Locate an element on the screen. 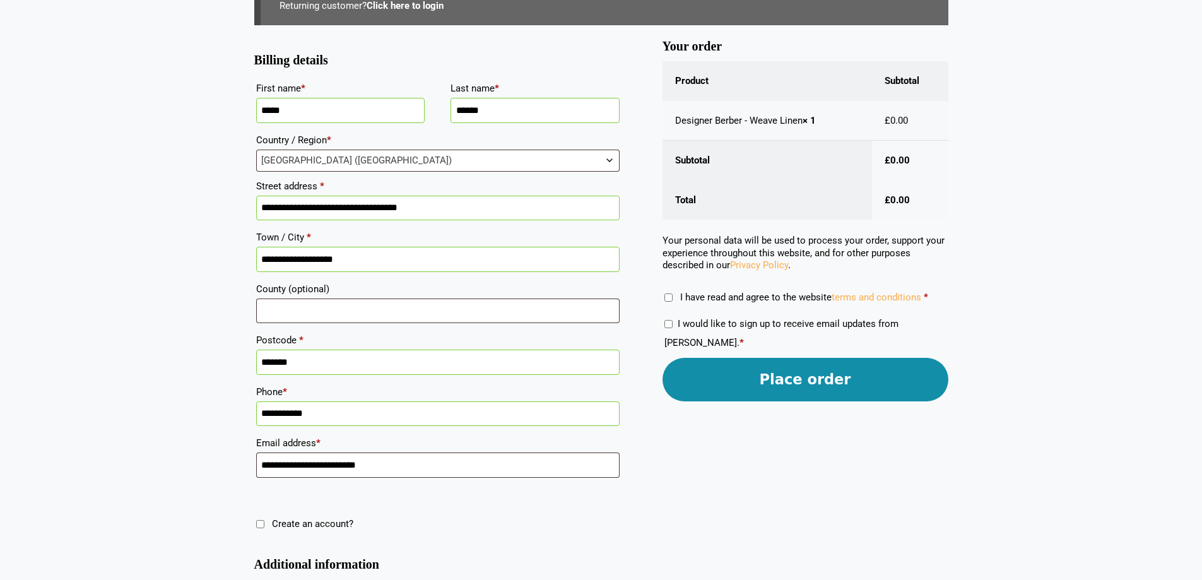 The width and height of the screenshot is (1202, 580). span: I have read and agree to the website is located at coordinates (801, 297).